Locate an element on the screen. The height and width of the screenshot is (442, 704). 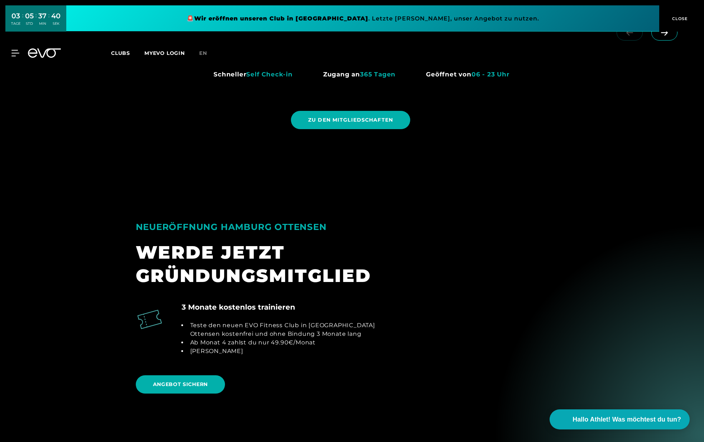
div: 37 is located at coordinates (42, 16).